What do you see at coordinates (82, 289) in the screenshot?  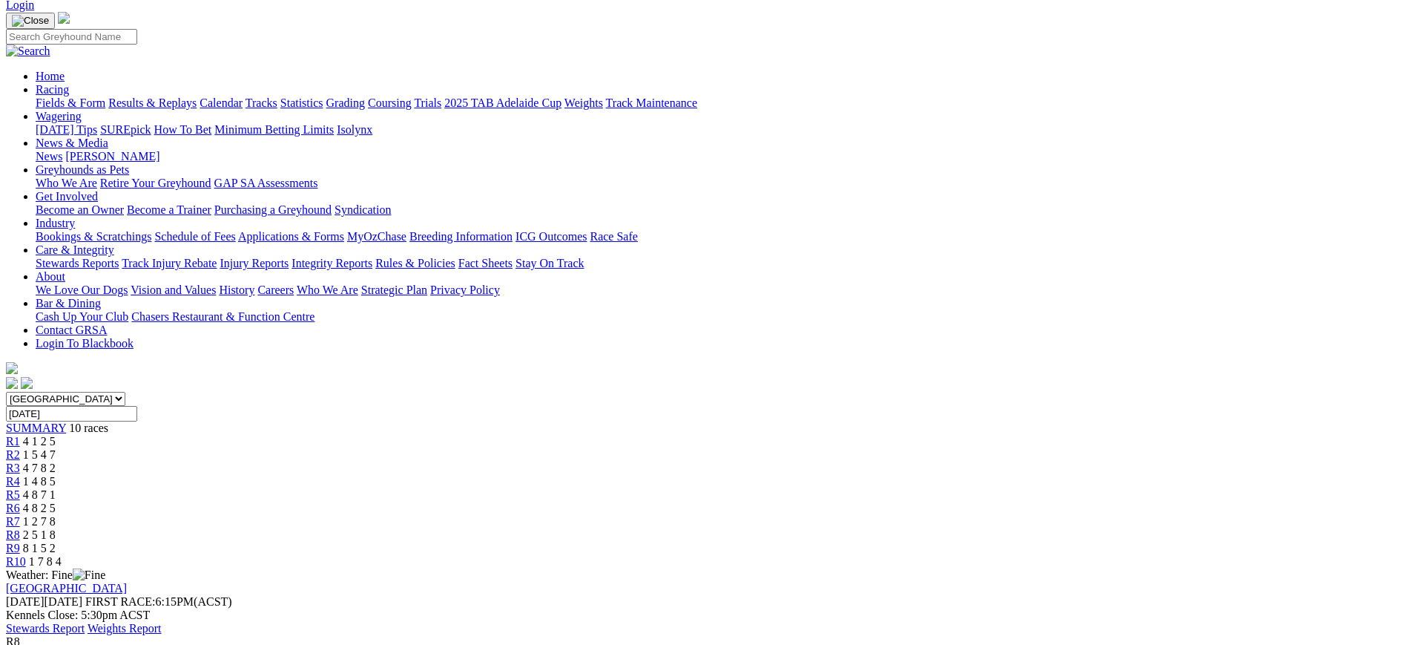 I see `a: We Love Our Dogs` at bounding box center [82, 289].